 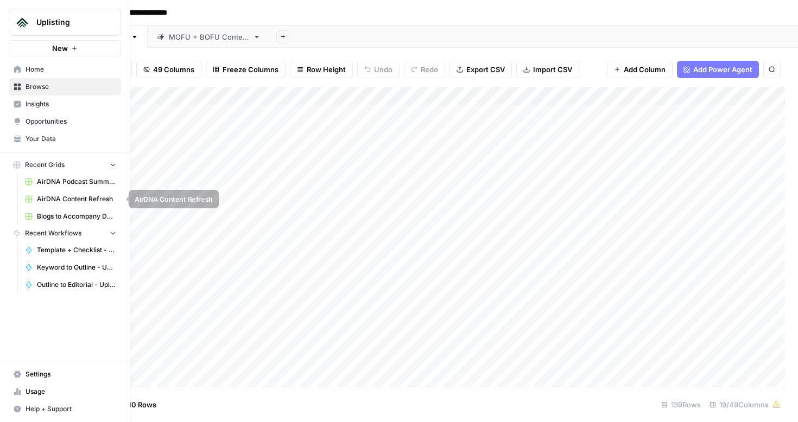 What do you see at coordinates (71, 199) in the screenshot?
I see `a: AirDNA Content Refresh` at bounding box center [71, 199].